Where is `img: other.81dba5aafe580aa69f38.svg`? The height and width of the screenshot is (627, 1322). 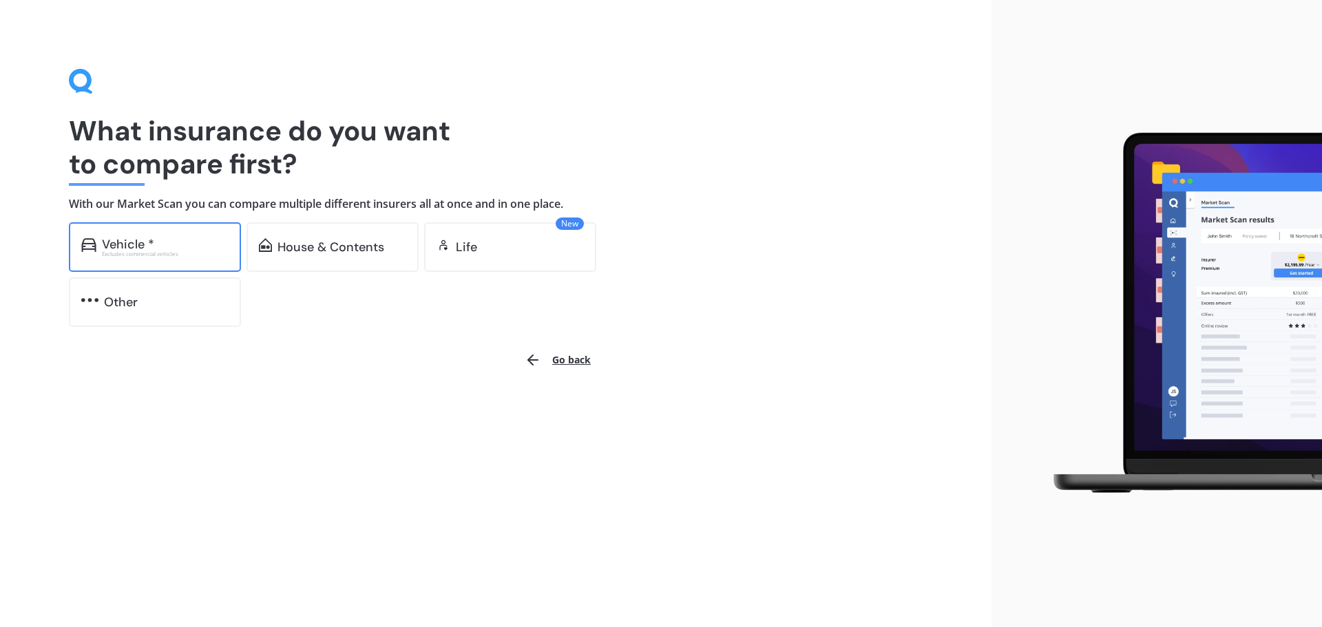 img: other.81dba5aafe580aa69f38.svg is located at coordinates (90, 300).